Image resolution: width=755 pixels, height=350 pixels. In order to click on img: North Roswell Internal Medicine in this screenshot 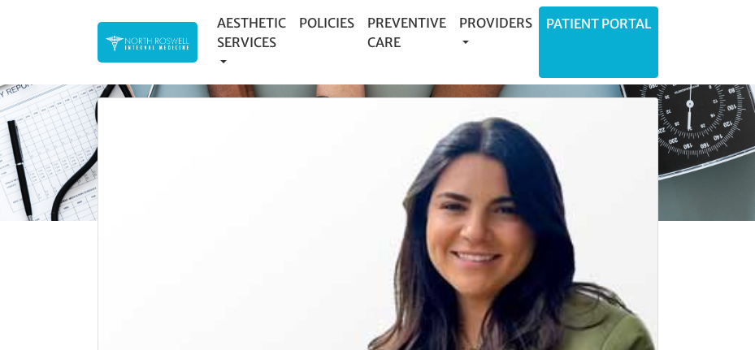, I will do `click(147, 43)`.